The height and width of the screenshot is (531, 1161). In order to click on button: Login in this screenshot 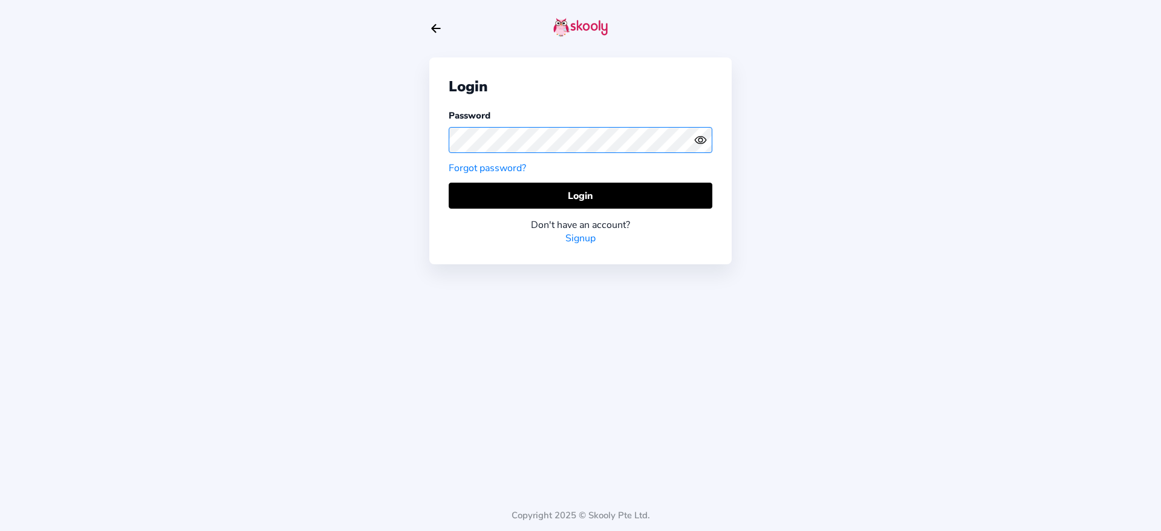, I will do `click(580, 195)`.